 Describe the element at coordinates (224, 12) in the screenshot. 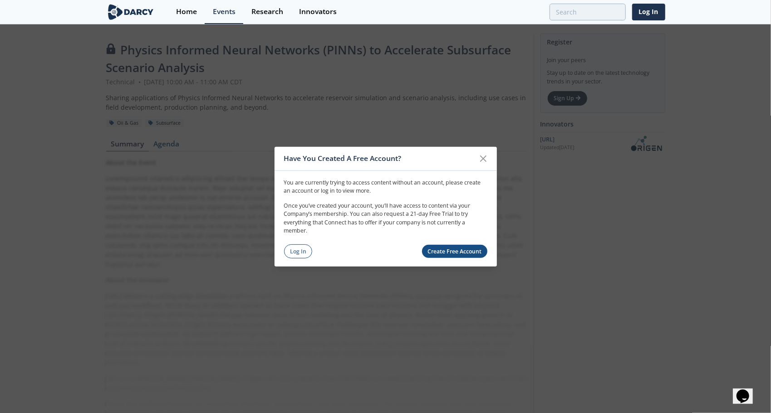

I see `div: Events` at that location.